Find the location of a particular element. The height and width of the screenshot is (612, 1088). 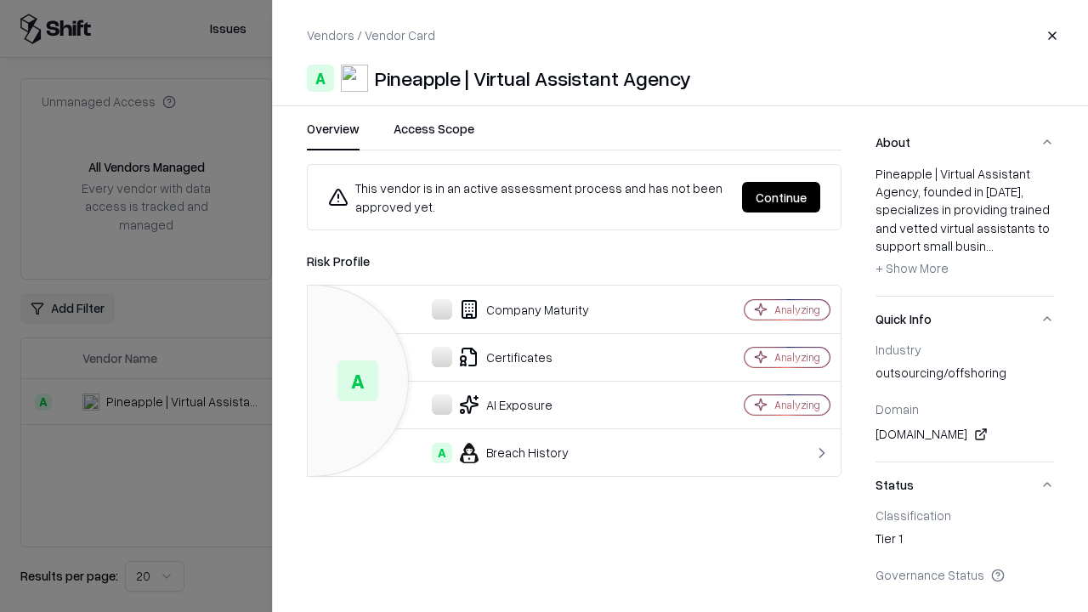

div: Certificates is located at coordinates (503, 357).